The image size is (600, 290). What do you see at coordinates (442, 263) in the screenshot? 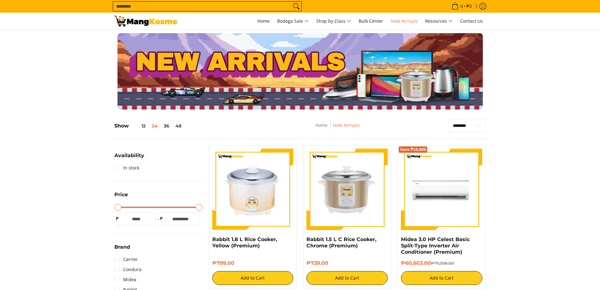
I see `h6: ₱60,603.00` at bounding box center [442, 263].